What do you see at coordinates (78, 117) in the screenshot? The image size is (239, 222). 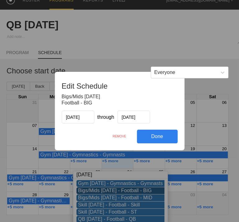 I see `input: Start Date` at bounding box center [78, 117].